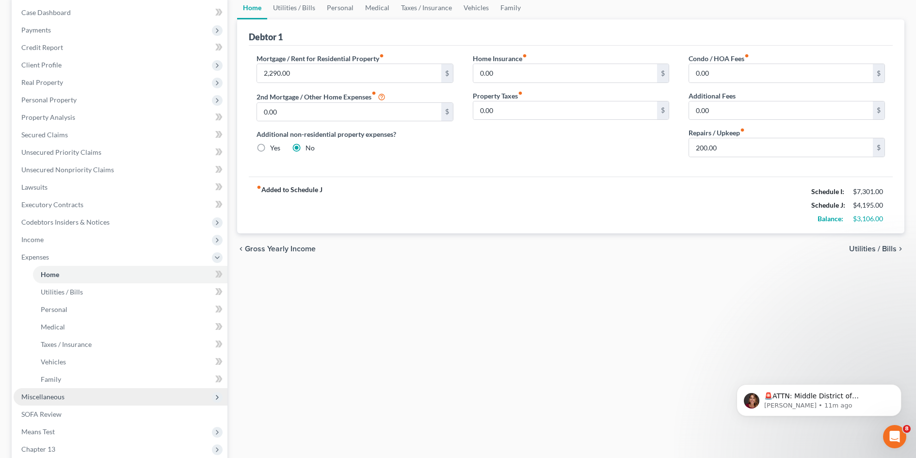 The image size is (916, 458). I want to click on span: Payments, so click(36, 30).